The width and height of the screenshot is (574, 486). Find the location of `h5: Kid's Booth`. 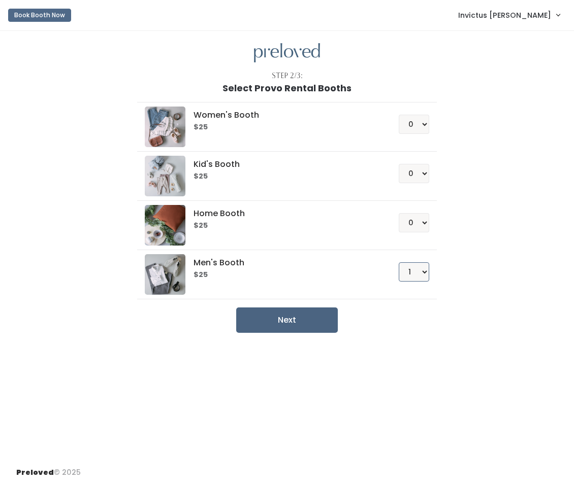

h5: Kid's Booth is located at coordinates (283, 164).